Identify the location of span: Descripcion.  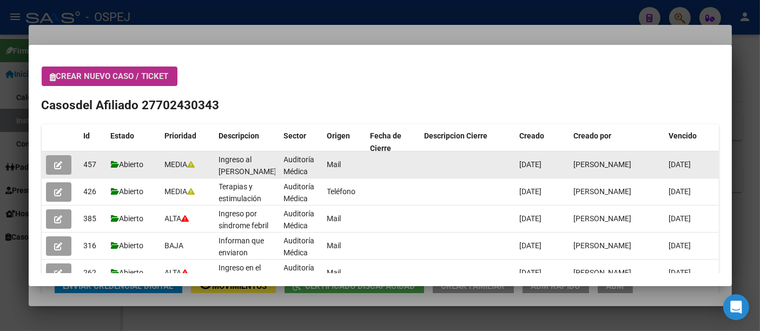
(239, 136).